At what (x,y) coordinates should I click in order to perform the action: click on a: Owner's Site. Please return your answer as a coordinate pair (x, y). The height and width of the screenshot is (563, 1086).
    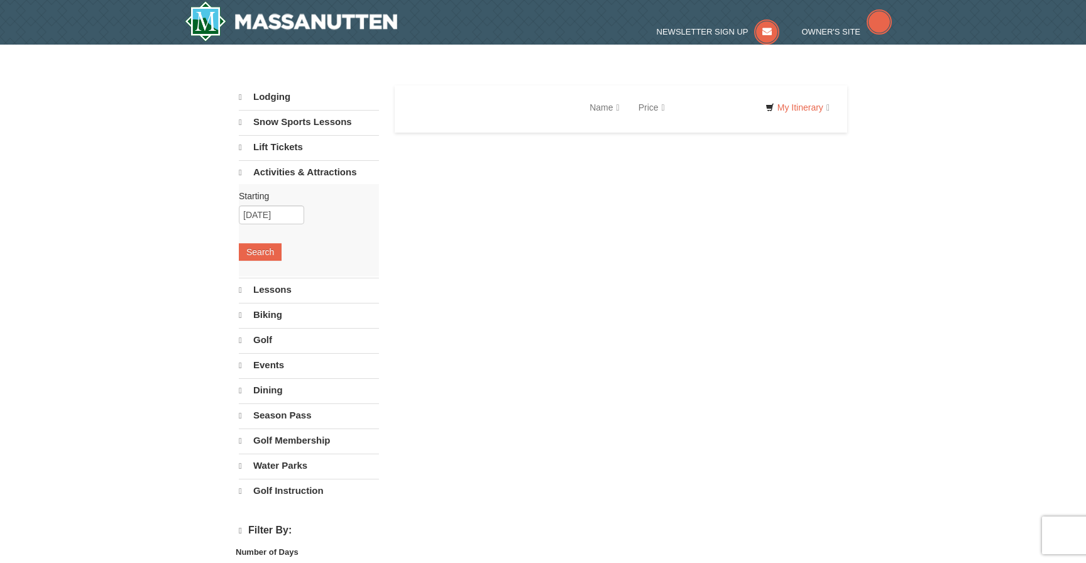
    Looking at the image, I should click on (847, 31).